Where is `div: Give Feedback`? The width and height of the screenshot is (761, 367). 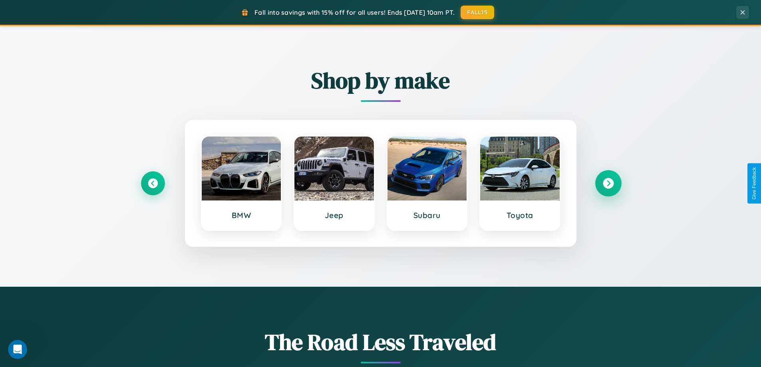
div: Give Feedback is located at coordinates (754, 183).